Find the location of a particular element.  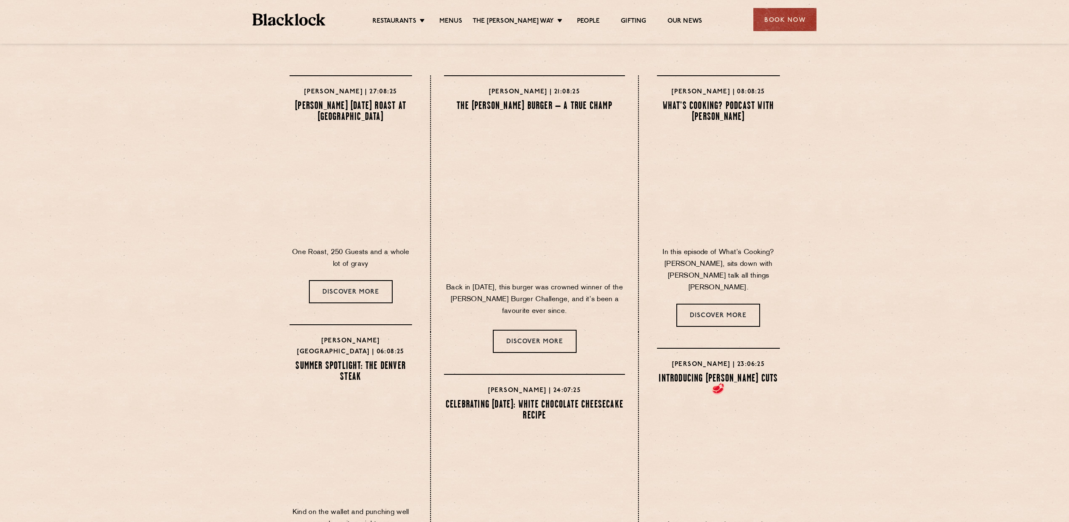

a: Our News is located at coordinates (685, 22).